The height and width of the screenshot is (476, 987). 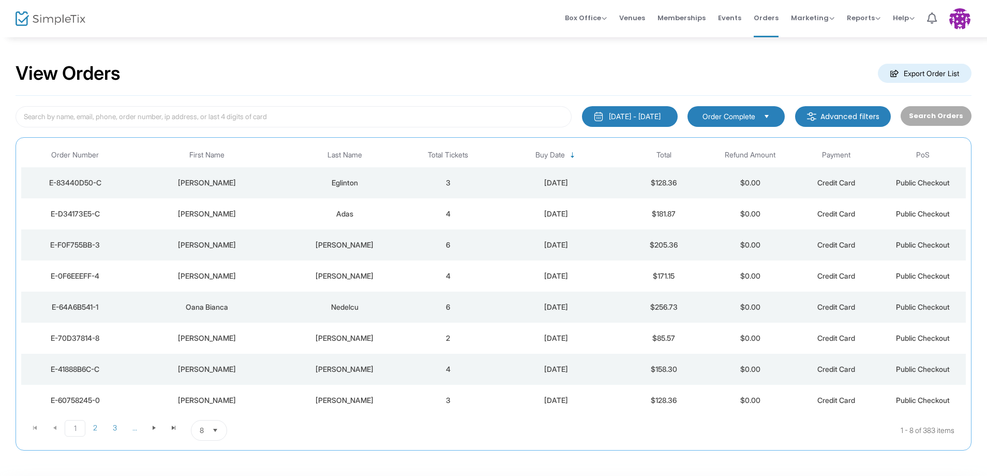 I want to click on span: Help, so click(x=904, y=18).